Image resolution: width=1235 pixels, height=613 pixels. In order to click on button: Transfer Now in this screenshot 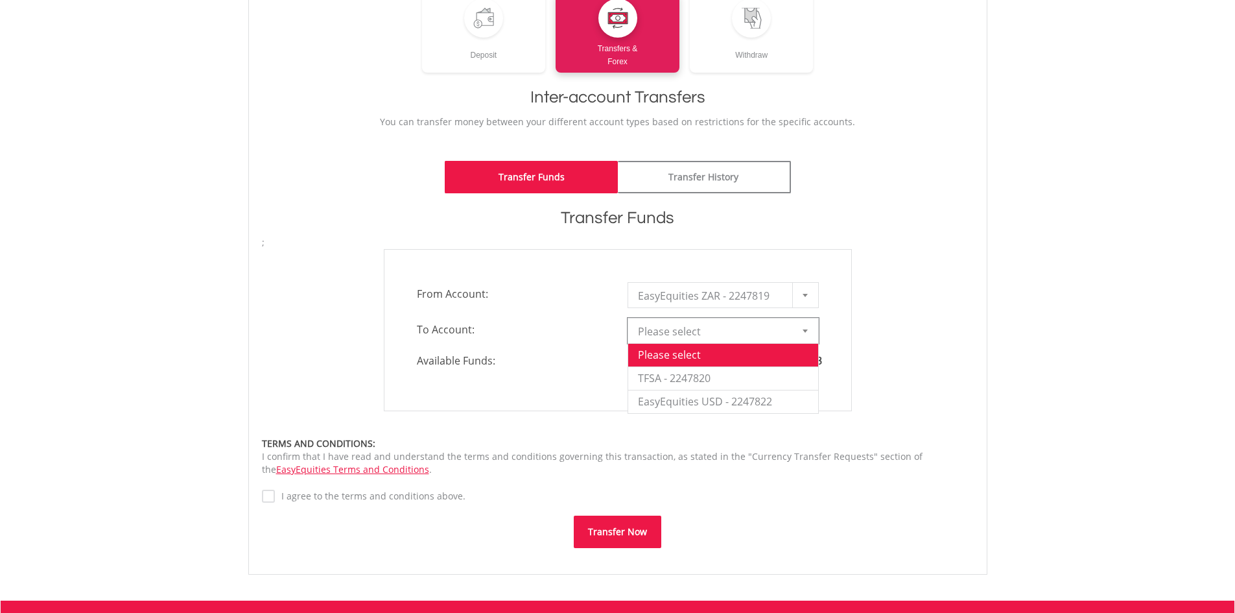, I will do `click(617, 532)`.